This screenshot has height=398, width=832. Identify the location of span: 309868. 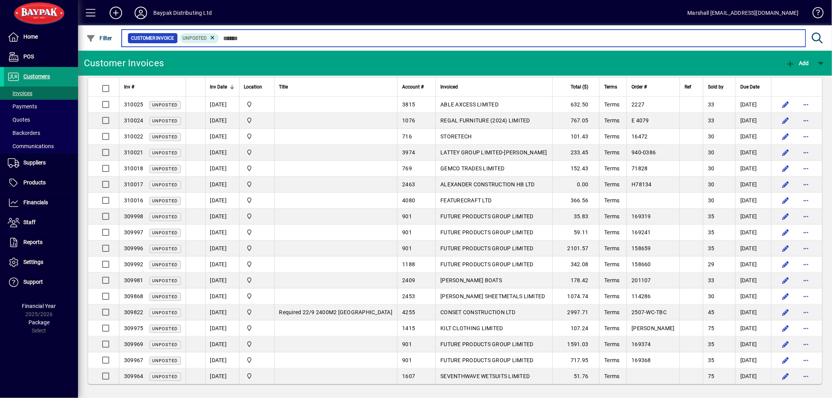
(134, 296).